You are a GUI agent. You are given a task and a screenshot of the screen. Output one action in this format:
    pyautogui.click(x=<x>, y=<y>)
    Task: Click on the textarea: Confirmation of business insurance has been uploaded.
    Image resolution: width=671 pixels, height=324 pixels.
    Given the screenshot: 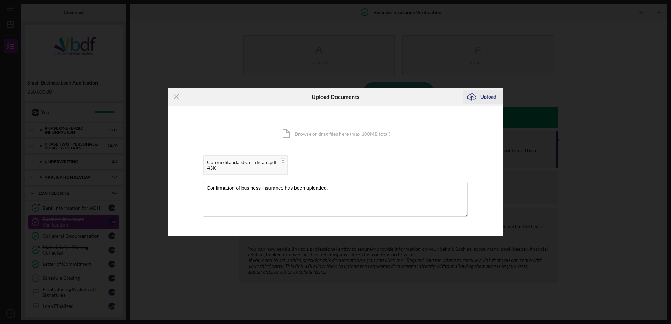 What is the action you would take?
    pyautogui.click(x=335, y=199)
    